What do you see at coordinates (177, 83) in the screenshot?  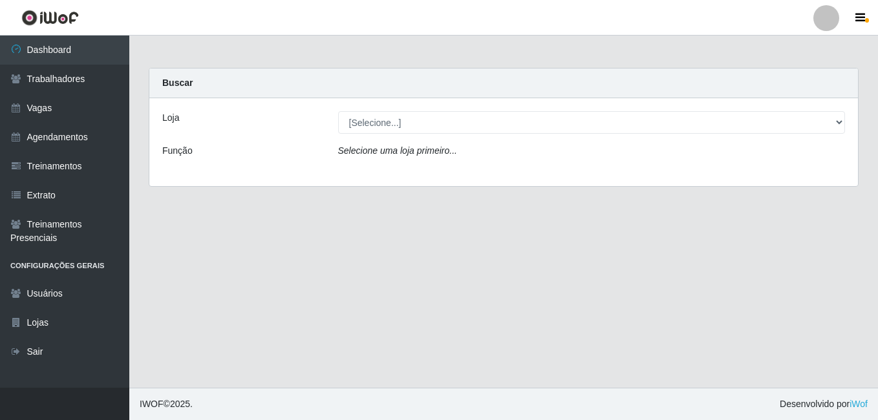 I see `strong: Buscar` at bounding box center [177, 83].